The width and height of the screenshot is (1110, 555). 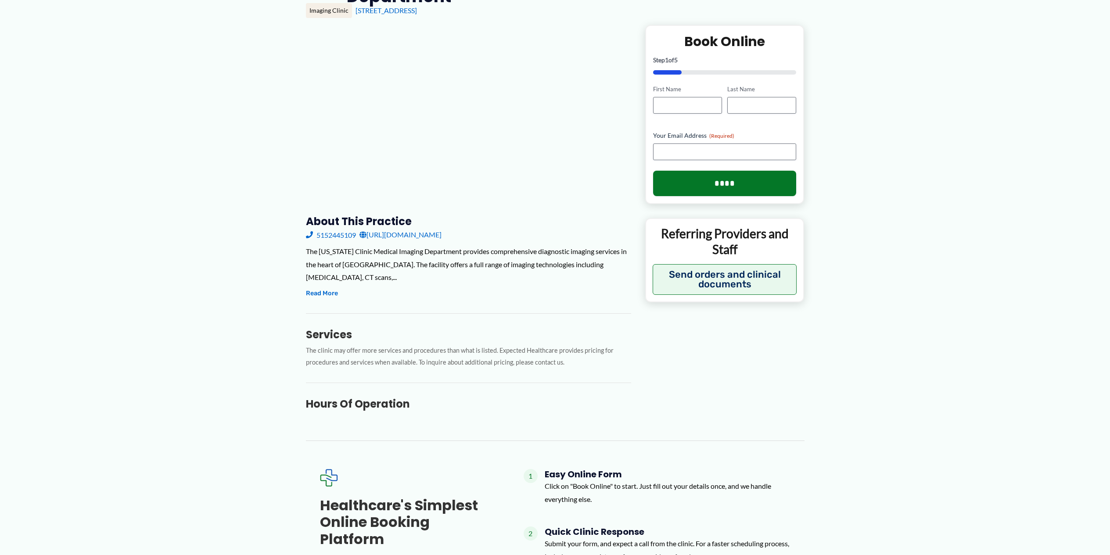 What do you see at coordinates (668, 532) in the screenshot?
I see `h4: Quick Clinic Response` at bounding box center [668, 532].